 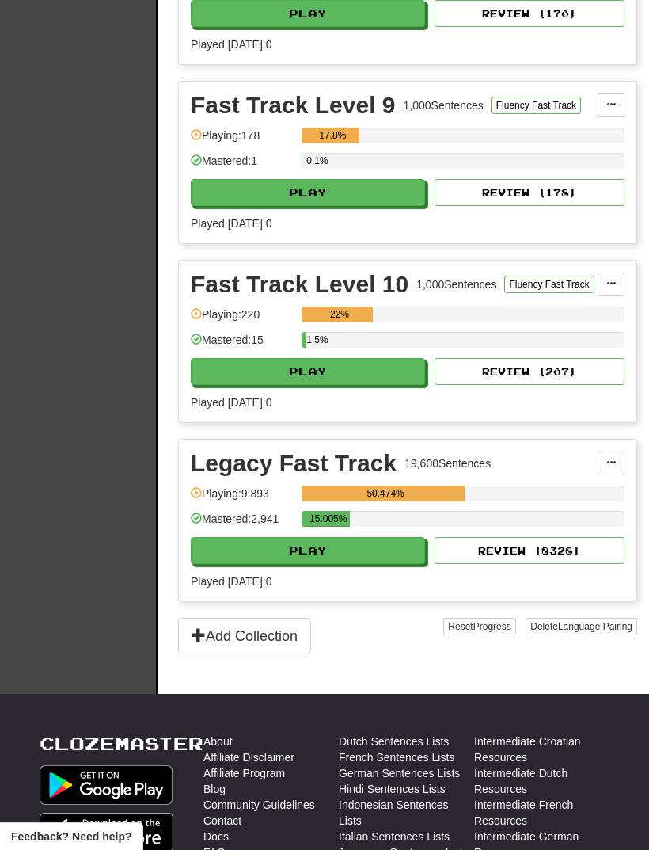 What do you see at coordinates (249, 757) in the screenshot?
I see `a: Affiliate Disclaimer` at bounding box center [249, 757].